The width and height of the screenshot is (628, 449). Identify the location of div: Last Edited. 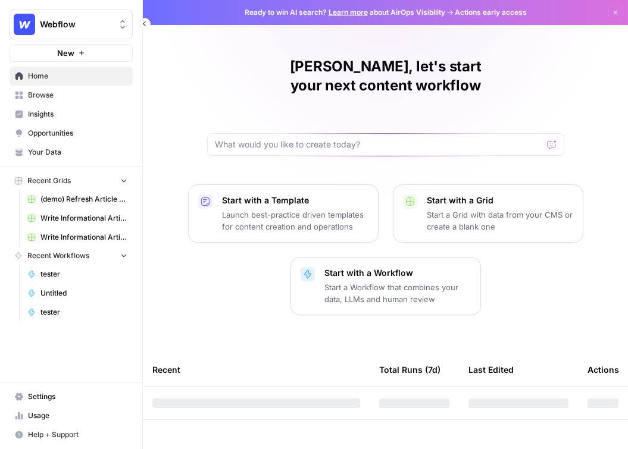
(491, 369).